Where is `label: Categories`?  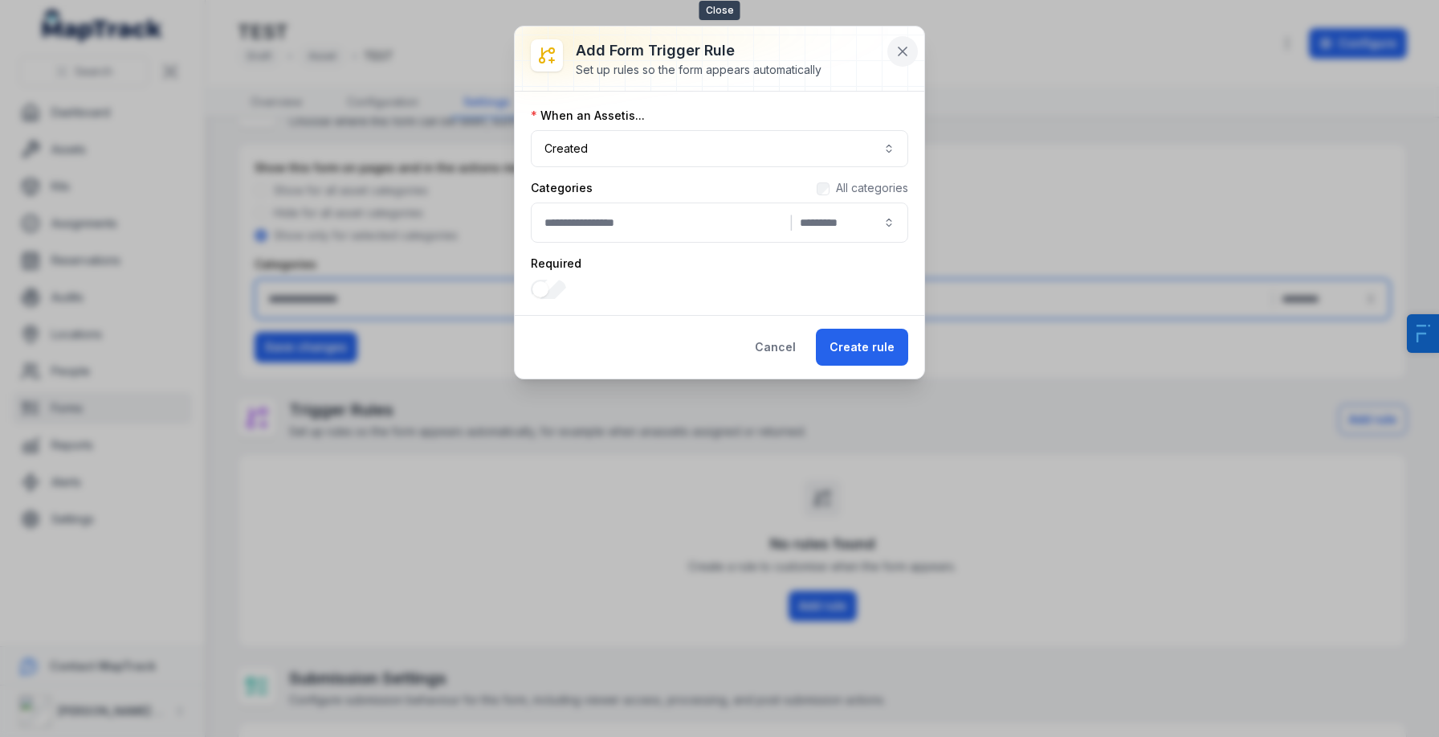
label: Categories is located at coordinates (561, 188).